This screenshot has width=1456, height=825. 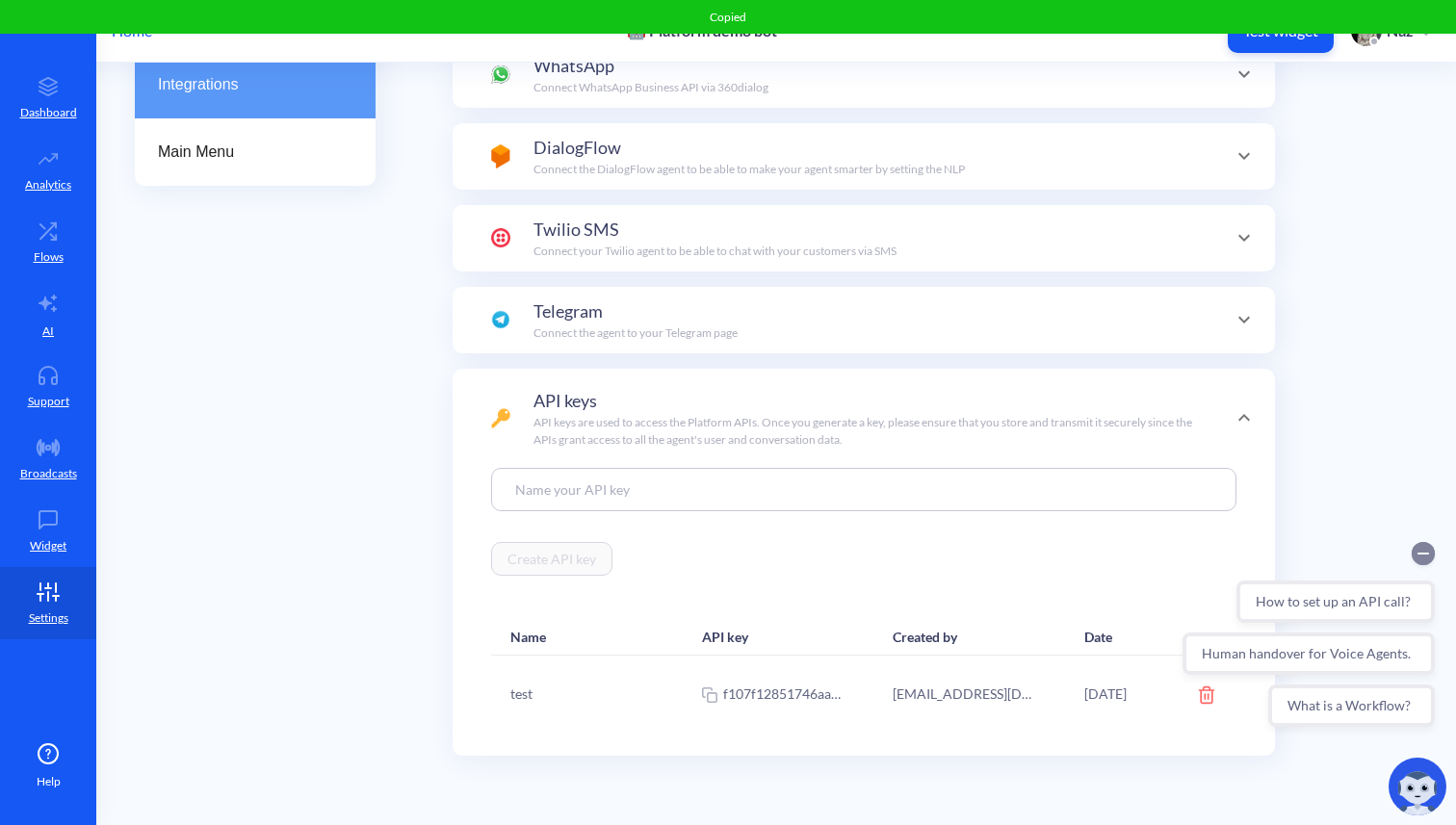 I want to click on p: AI, so click(x=48, y=331).